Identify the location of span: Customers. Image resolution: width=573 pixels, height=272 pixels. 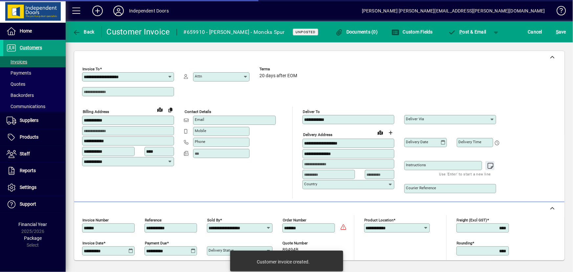
(31, 48).